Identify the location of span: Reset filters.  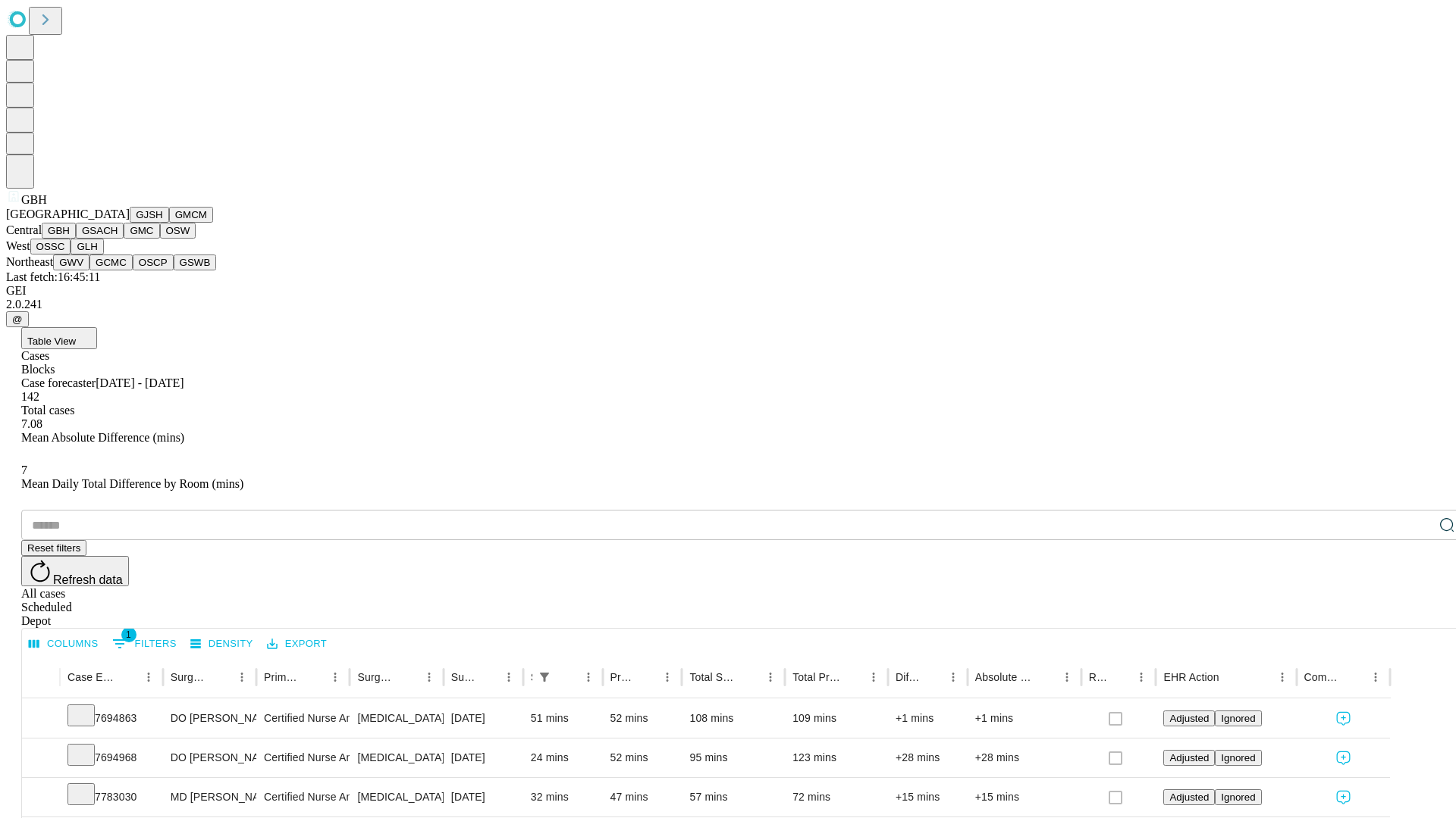
(54, 548).